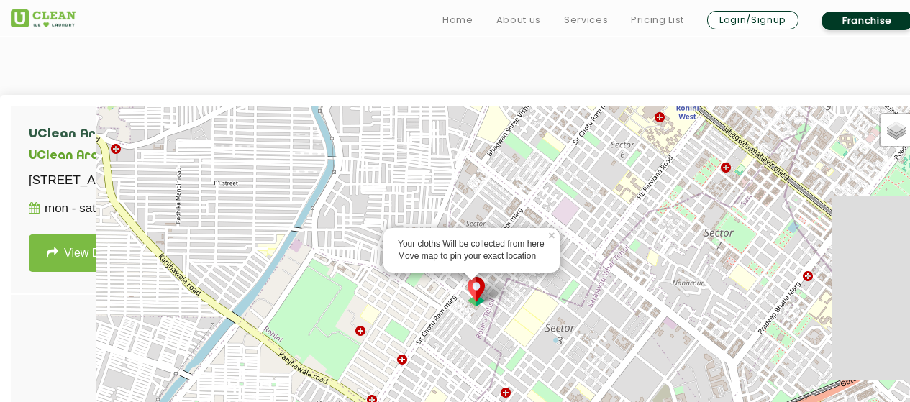  What do you see at coordinates (457, 20) in the screenshot?
I see `a: Home` at bounding box center [457, 20].